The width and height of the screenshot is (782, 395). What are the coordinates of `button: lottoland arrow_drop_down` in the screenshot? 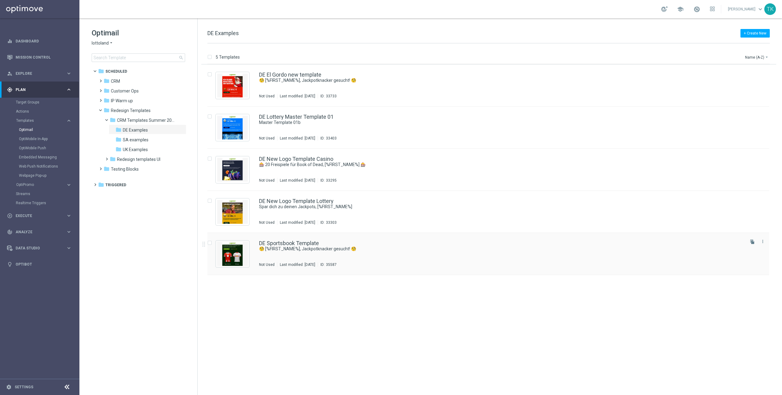 It's located at (103, 43).